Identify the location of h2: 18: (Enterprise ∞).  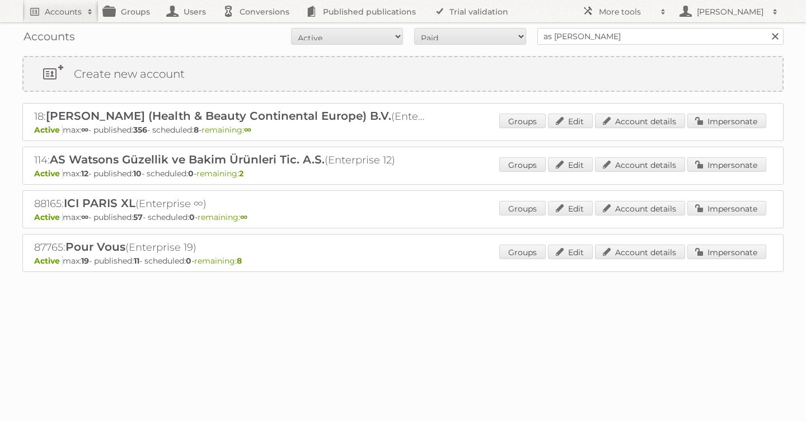
(230, 116).